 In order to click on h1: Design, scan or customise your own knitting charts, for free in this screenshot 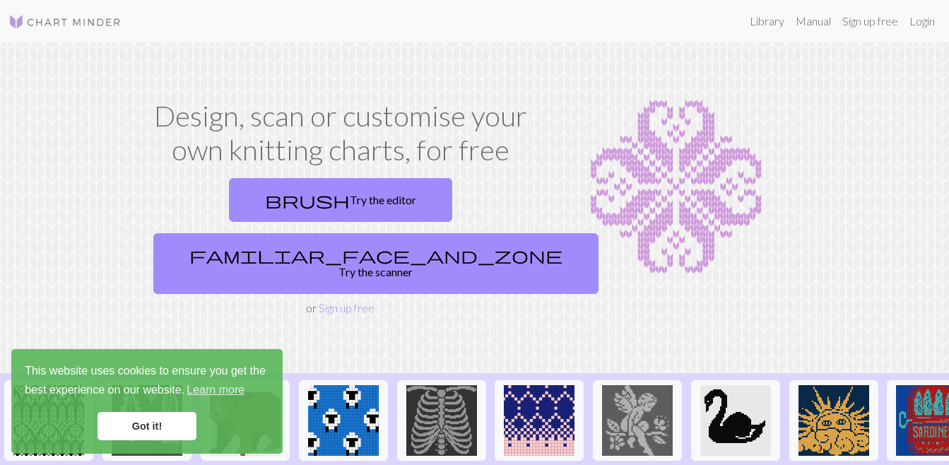, I will do `click(341, 133)`.